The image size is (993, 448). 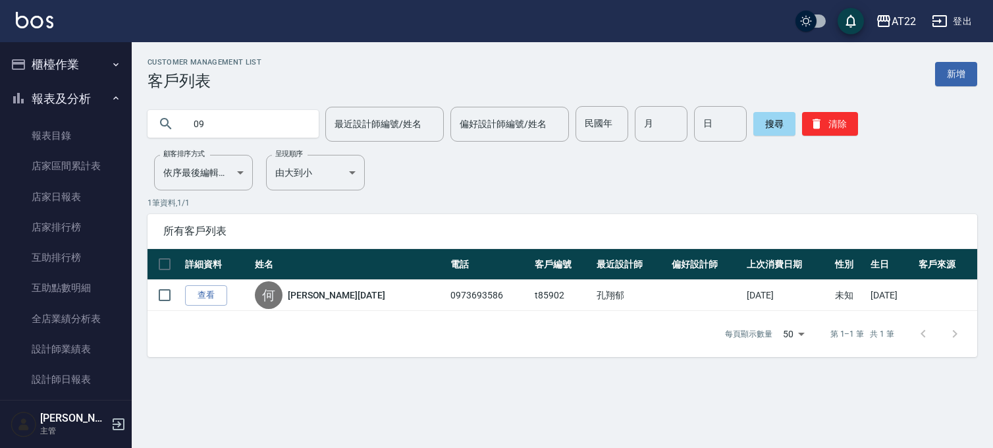 I want to click on h2: Customer Management List, so click(x=204, y=62).